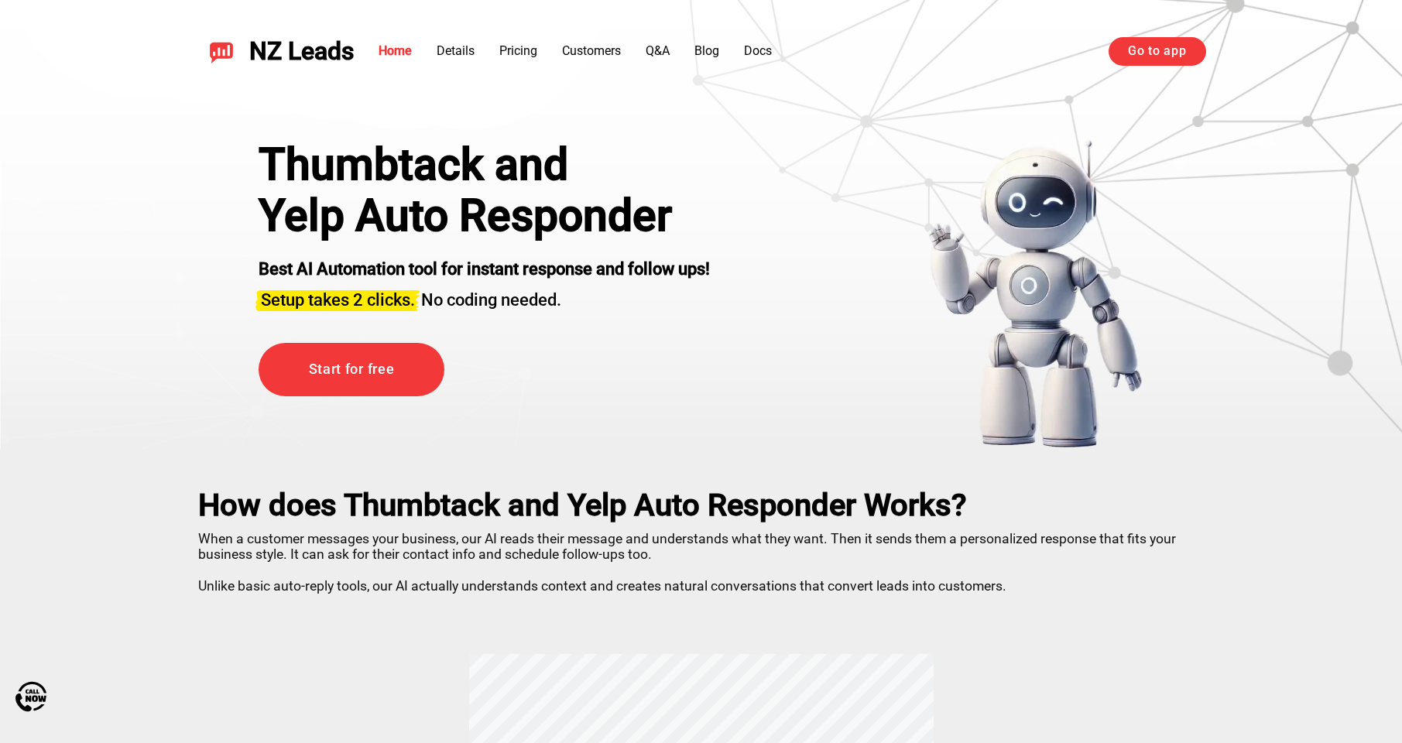 The width and height of the screenshot is (1402, 743). I want to click on a: Pricing, so click(518, 50).